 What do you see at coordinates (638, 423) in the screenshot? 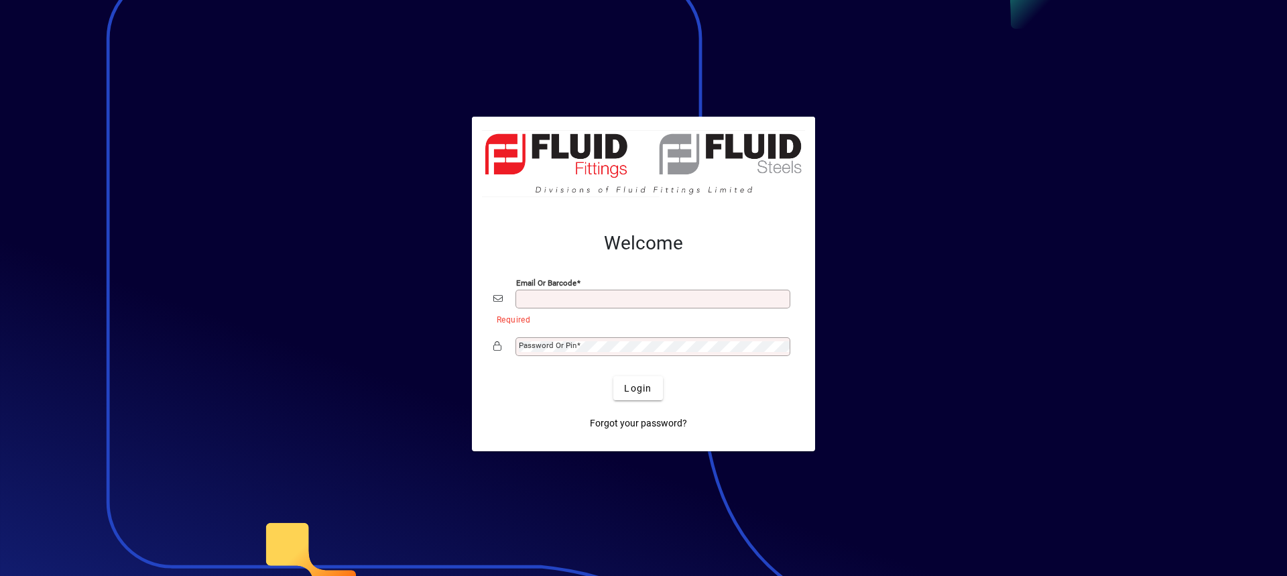
I see `span: Forgot your password?` at bounding box center [638, 423].